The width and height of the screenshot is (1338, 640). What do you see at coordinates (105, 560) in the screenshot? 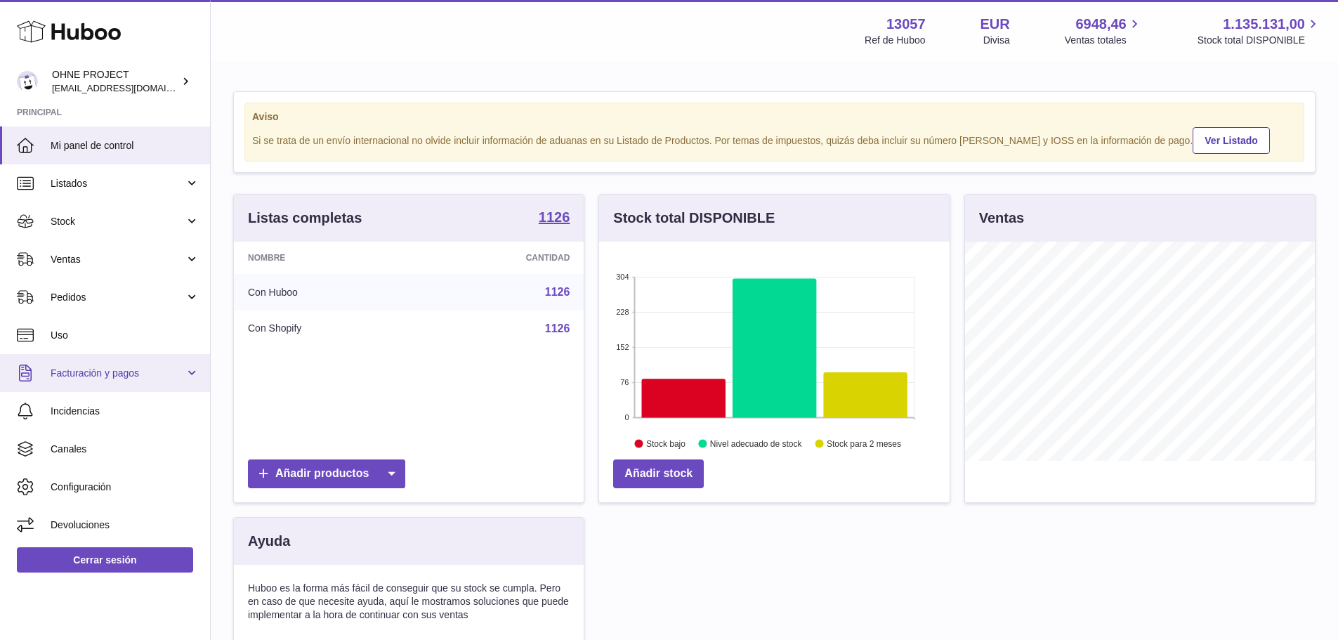
I see `a: Cerrar sesión` at bounding box center [105, 560].